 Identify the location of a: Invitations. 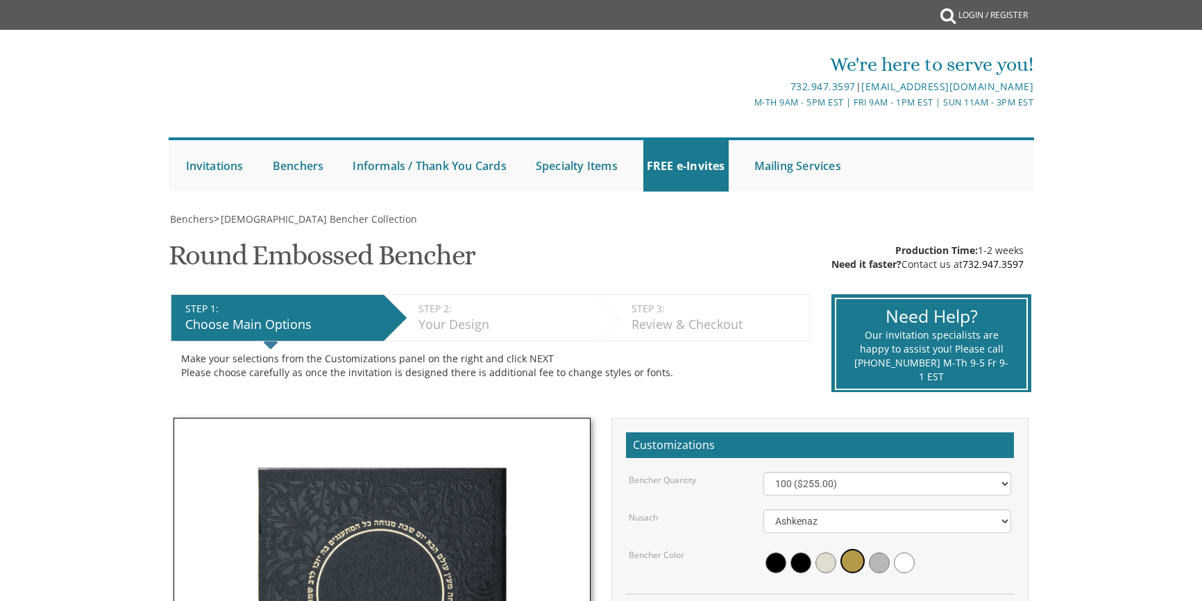
(214, 166).